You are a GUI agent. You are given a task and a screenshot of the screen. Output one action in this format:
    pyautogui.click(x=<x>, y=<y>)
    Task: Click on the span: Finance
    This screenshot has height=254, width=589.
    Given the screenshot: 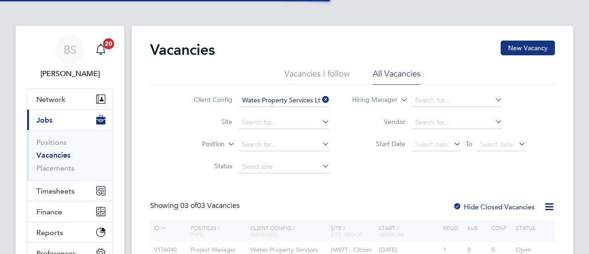 What is the action you would take?
    pyautogui.click(x=49, y=211)
    